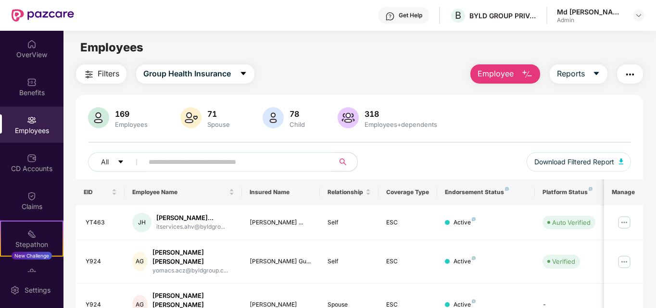 Image resolution: width=656 pixels, height=308 pixels. I want to click on div: Stepathon, so click(32, 245).